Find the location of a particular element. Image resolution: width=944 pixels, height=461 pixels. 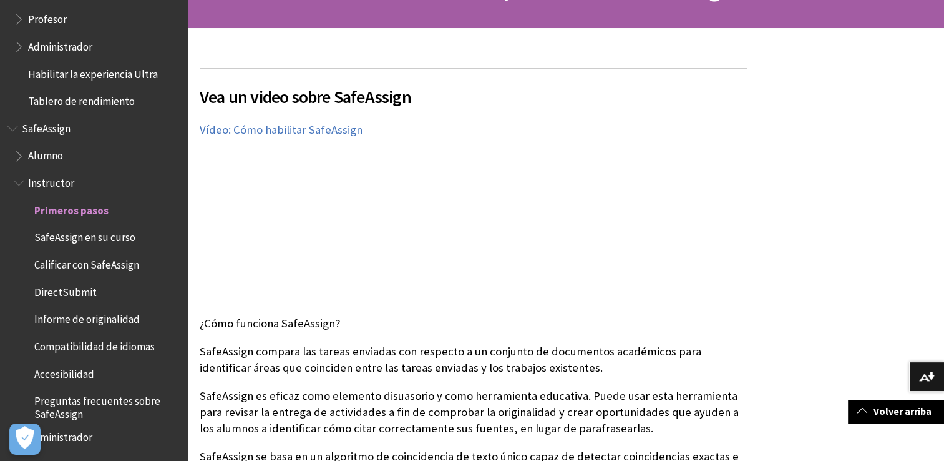

span: SafeAssign is located at coordinates (46, 126).